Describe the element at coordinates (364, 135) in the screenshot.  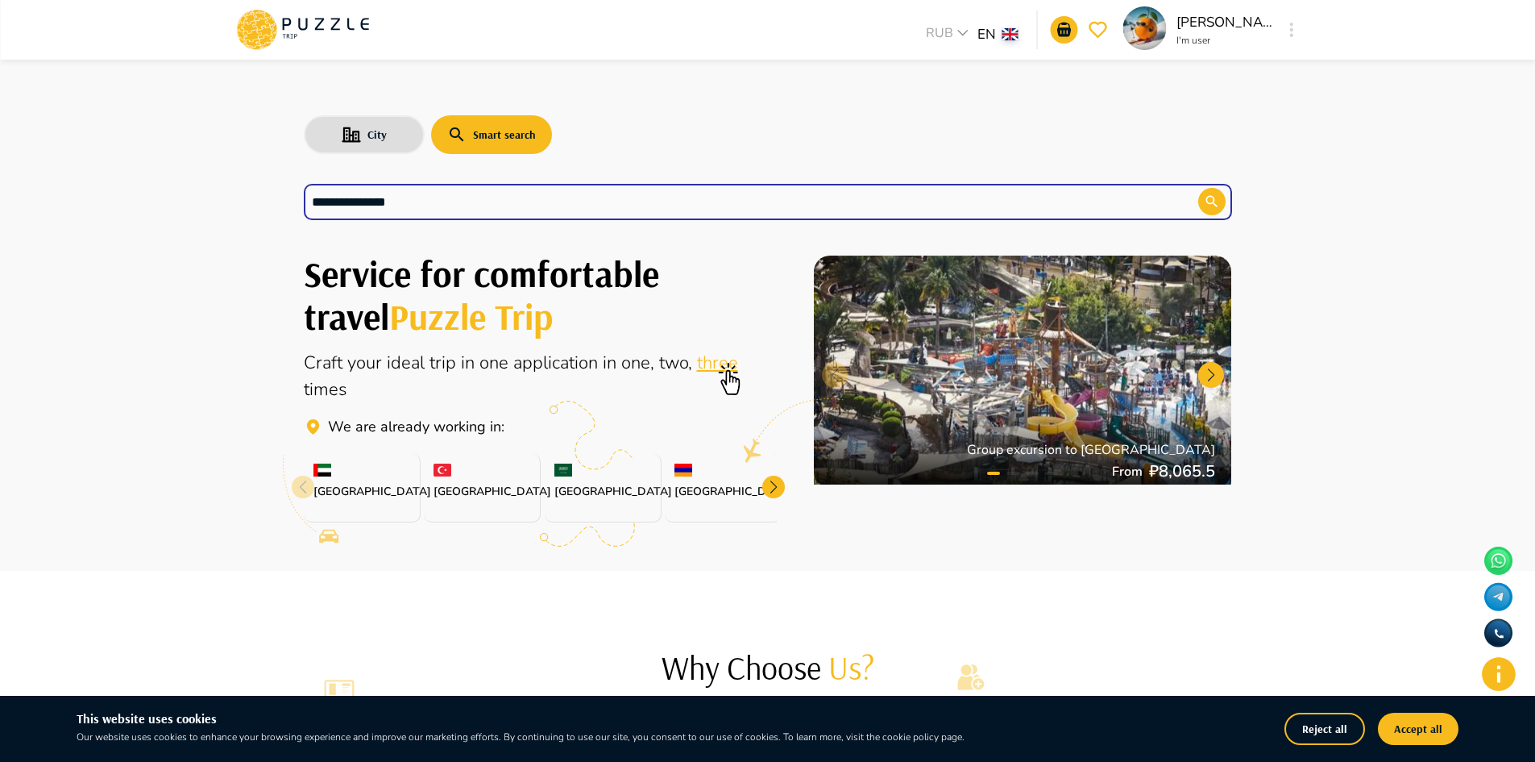
I see `button: search-with-city` at that location.